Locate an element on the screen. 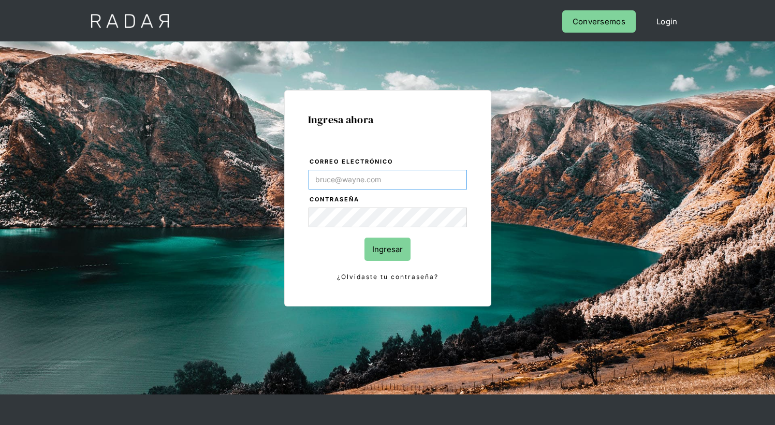 The height and width of the screenshot is (425, 775). label: Contraseña is located at coordinates (388, 200).